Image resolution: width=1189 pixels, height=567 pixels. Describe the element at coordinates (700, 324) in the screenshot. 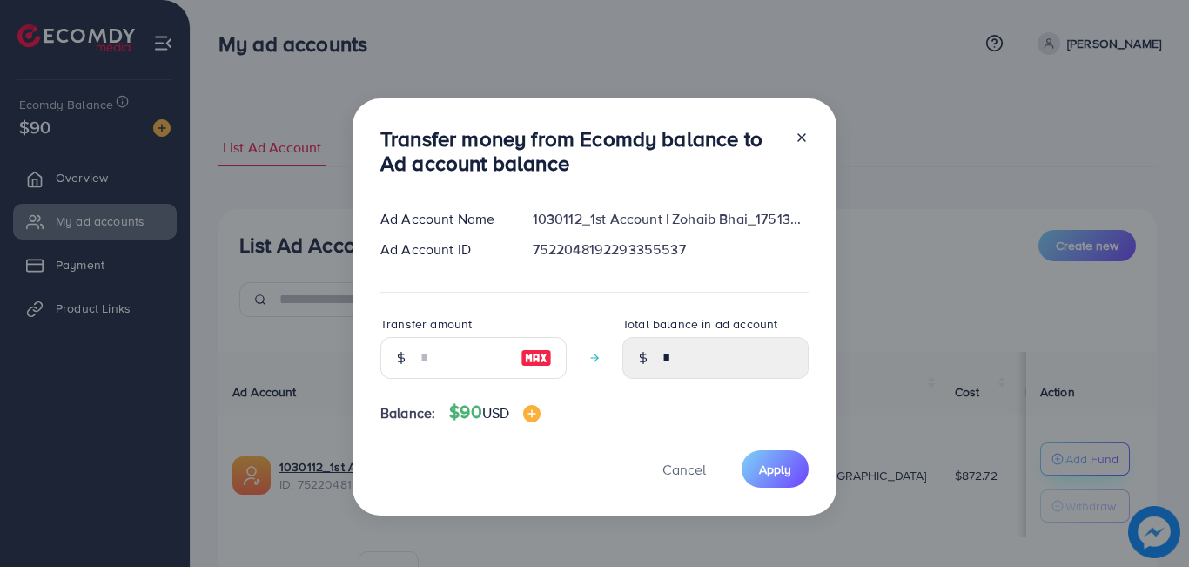

I see `label: Total balance in ad account` at that location.